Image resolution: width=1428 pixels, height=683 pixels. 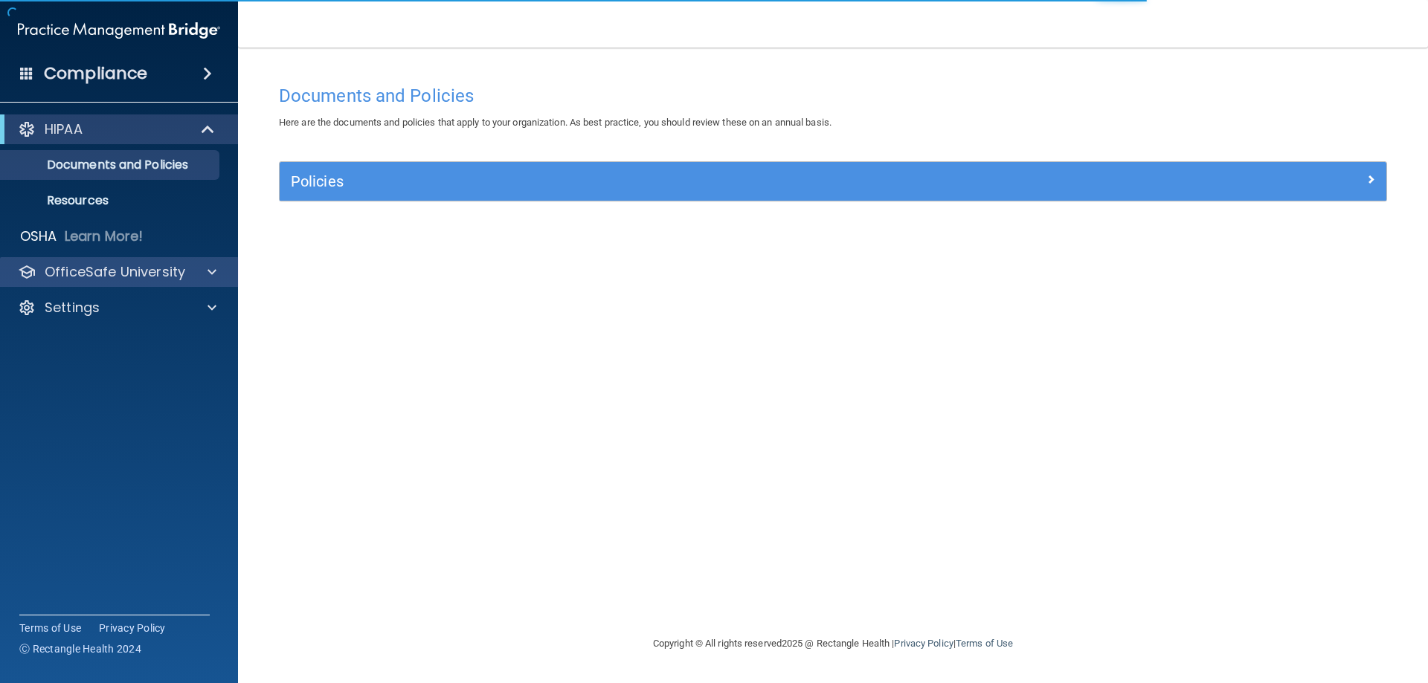 I want to click on p: Settings, so click(x=72, y=308).